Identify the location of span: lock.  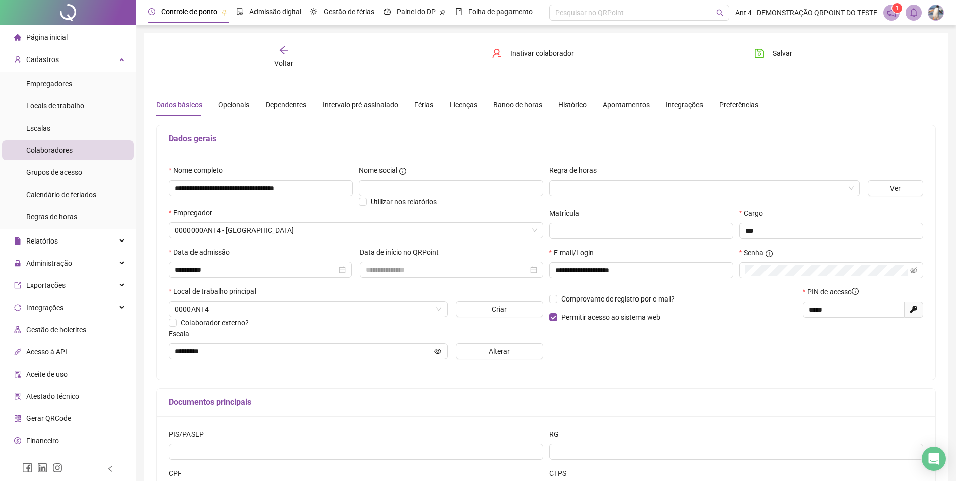
(18, 263).